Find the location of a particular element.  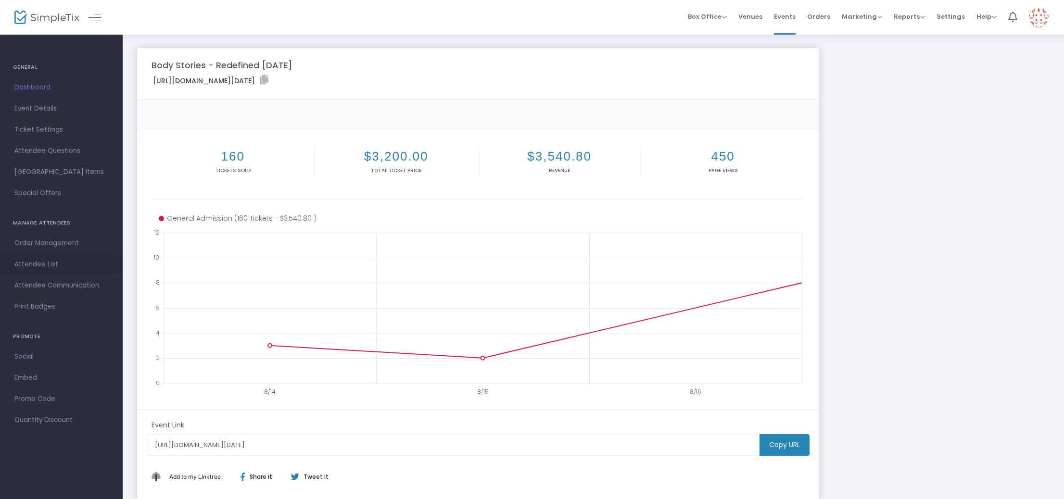

text: 0 is located at coordinates (158, 383).